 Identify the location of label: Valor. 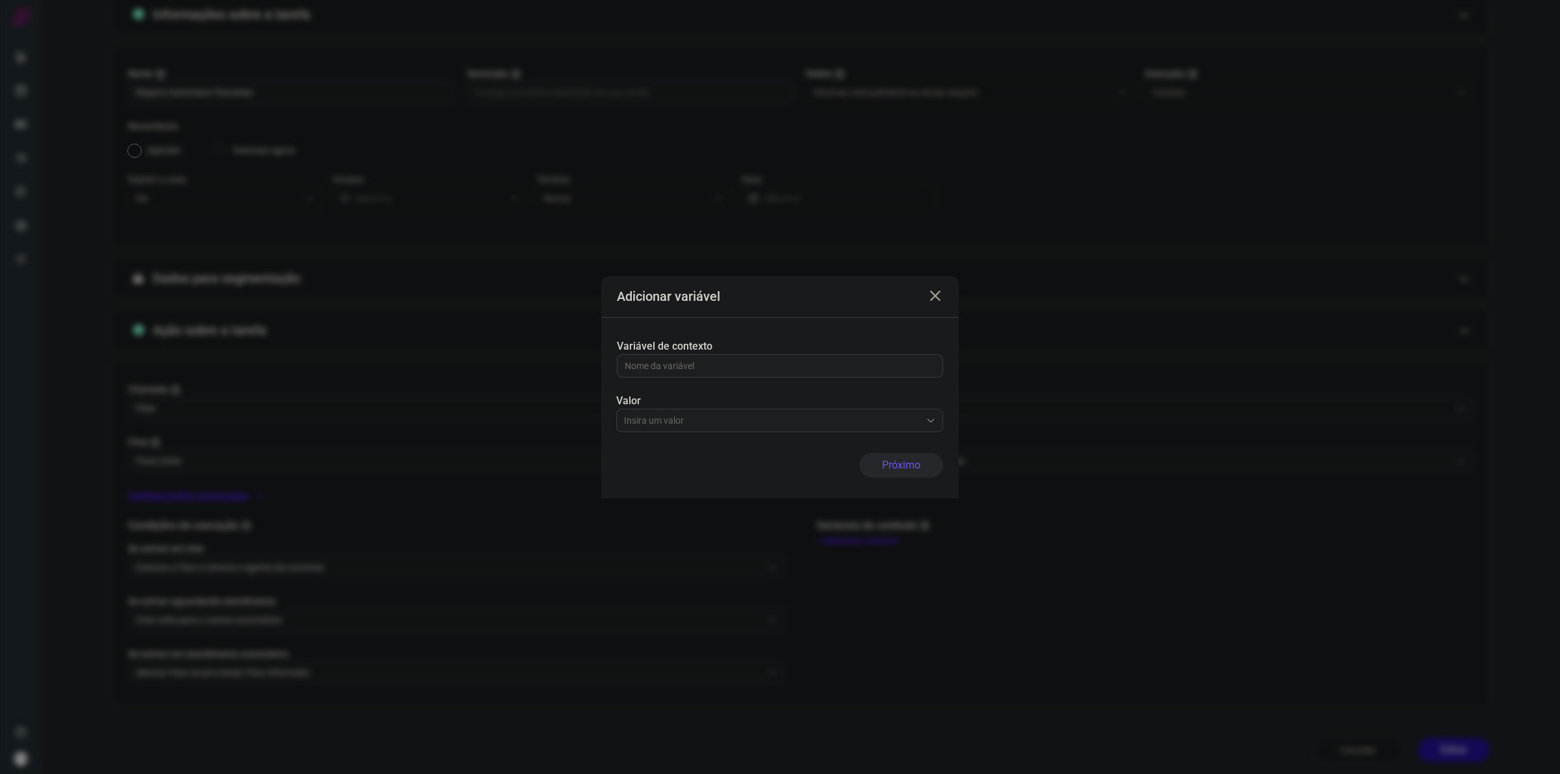
(780, 401).